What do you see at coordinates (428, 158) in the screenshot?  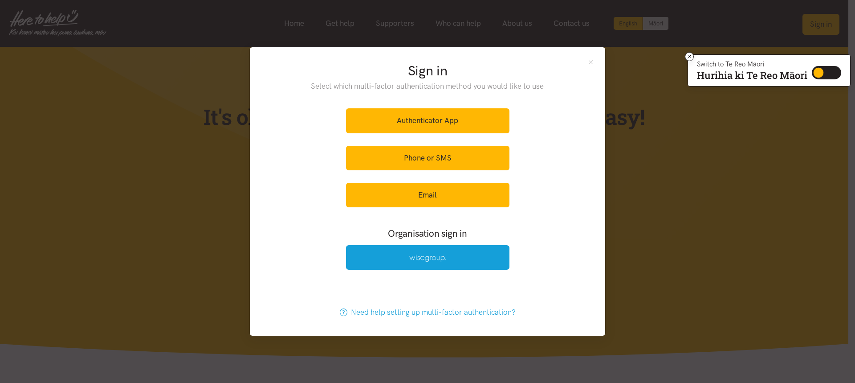 I see `a: Phone or SMS` at bounding box center [428, 158].